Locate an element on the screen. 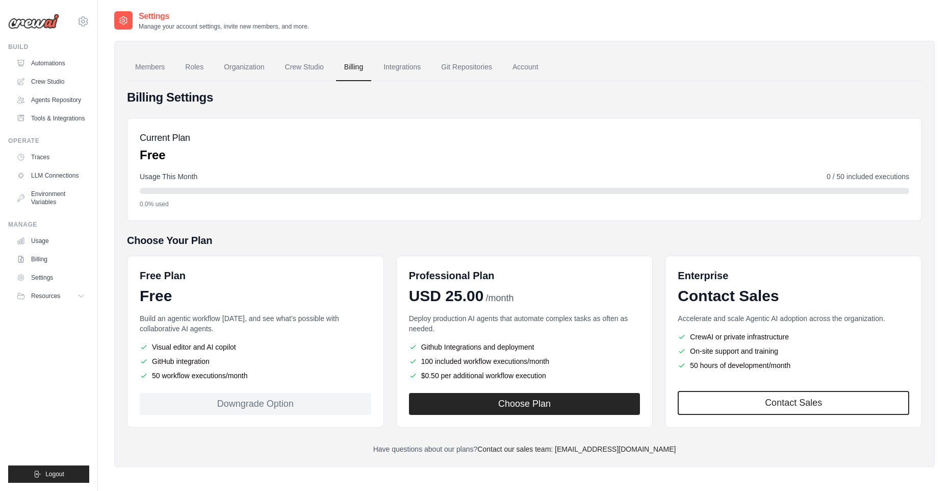 Image resolution: width=951 pixels, height=491 pixels. a: Account is located at coordinates (525, 67).